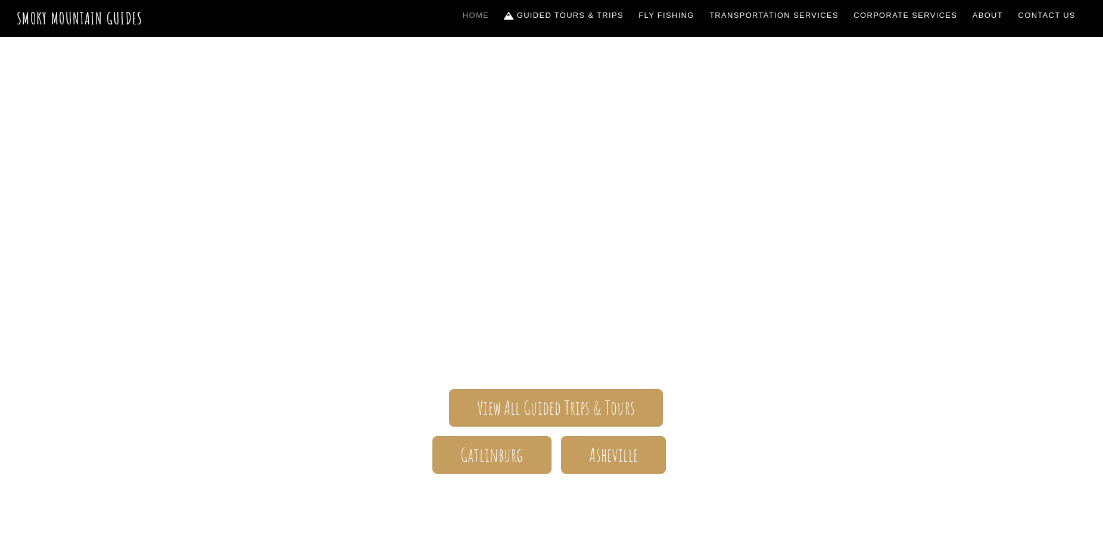 This screenshot has width=1103, height=553. Describe the element at coordinates (556, 407) in the screenshot. I see `span: View All Guided Trips & Tours` at that location.